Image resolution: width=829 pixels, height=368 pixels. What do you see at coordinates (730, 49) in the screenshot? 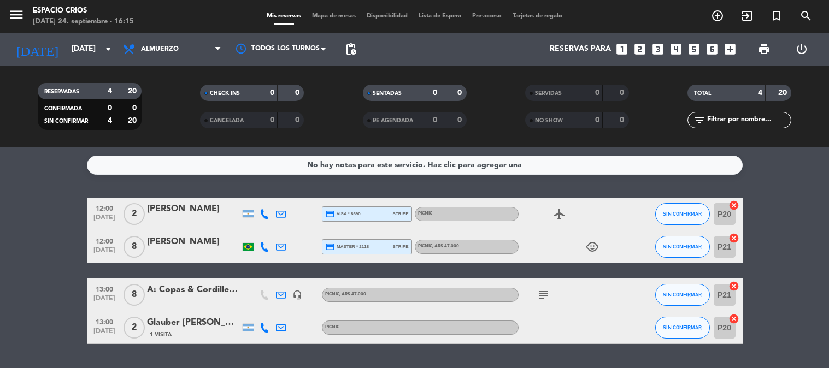
I see `i: add_box` at bounding box center [730, 49].